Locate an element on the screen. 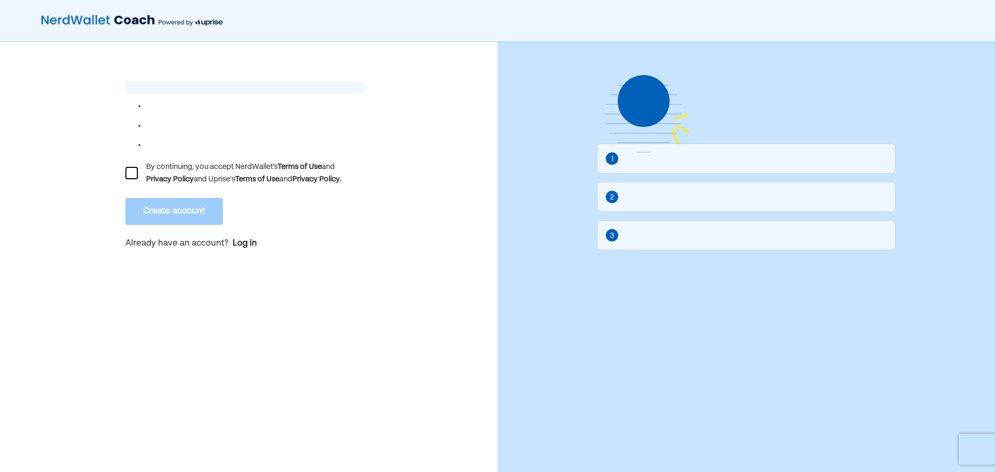 This screenshot has height=472, width=995. div: Log in is located at coordinates (245, 244).